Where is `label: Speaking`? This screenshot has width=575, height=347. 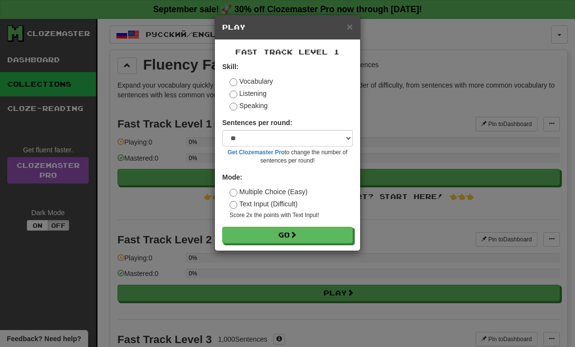
label: Speaking is located at coordinates (248, 106).